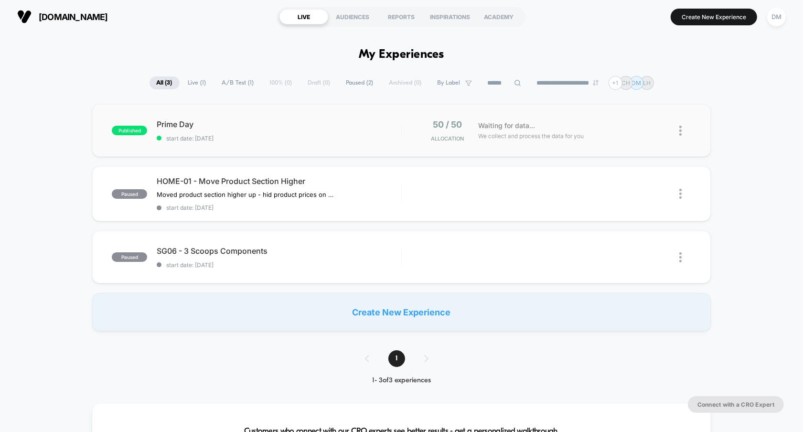 The image size is (803, 432). Describe the element at coordinates (450, 17) in the screenshot. I see `div: INSPIRATIONS` at that location.